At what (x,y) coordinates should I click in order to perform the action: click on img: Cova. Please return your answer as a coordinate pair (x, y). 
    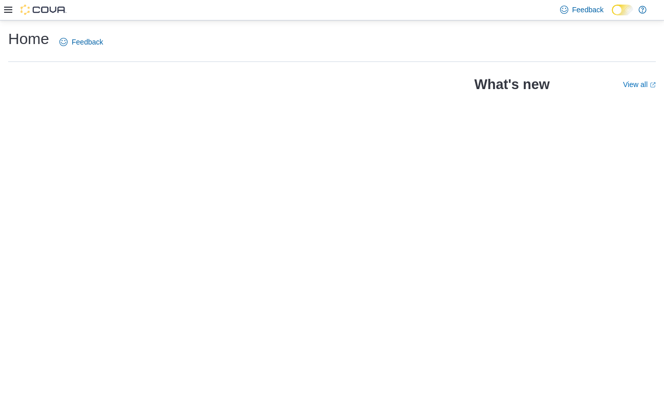
    Looking at the image, I should click on (44, 10).